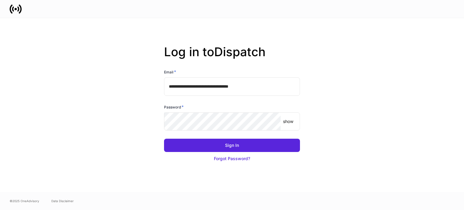 The width and height of the screenshot is (464, 210). Describe the element at coordinates (170, 72) in the screenshot. I see `h6: Email` at that location.